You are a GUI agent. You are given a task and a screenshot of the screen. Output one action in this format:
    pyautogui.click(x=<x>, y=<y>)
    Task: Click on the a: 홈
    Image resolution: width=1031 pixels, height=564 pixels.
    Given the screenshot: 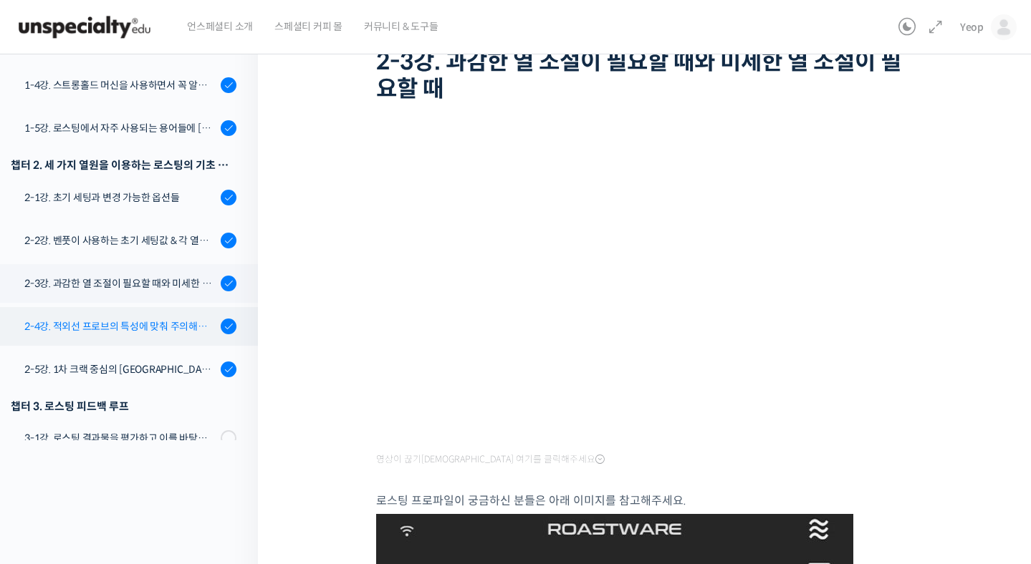 What is the action you would take?
    pyautogui.click(x=49, y=463)
    